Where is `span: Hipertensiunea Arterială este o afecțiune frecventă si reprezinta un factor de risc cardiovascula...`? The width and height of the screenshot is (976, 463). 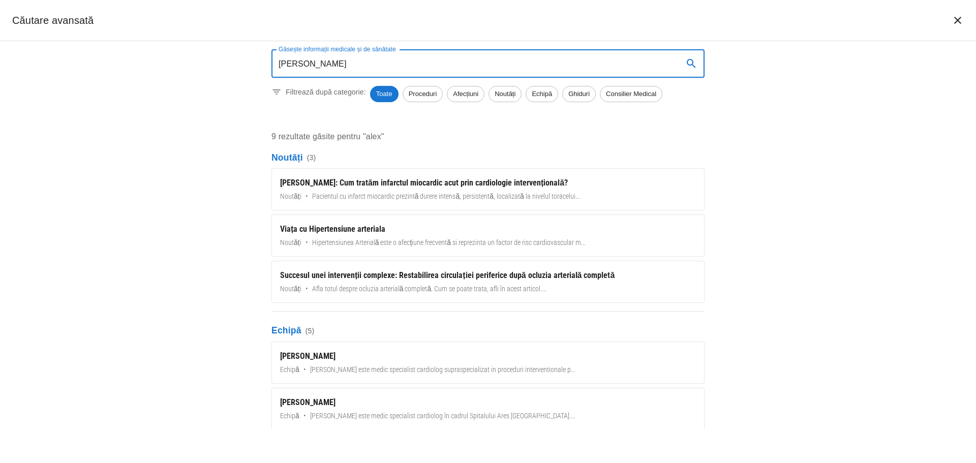
span: Hipertensiunea Arterială este o afecțiune frecventă si reprezinta un factor de risc cardiovascula... is located at coordinates (449, 242).